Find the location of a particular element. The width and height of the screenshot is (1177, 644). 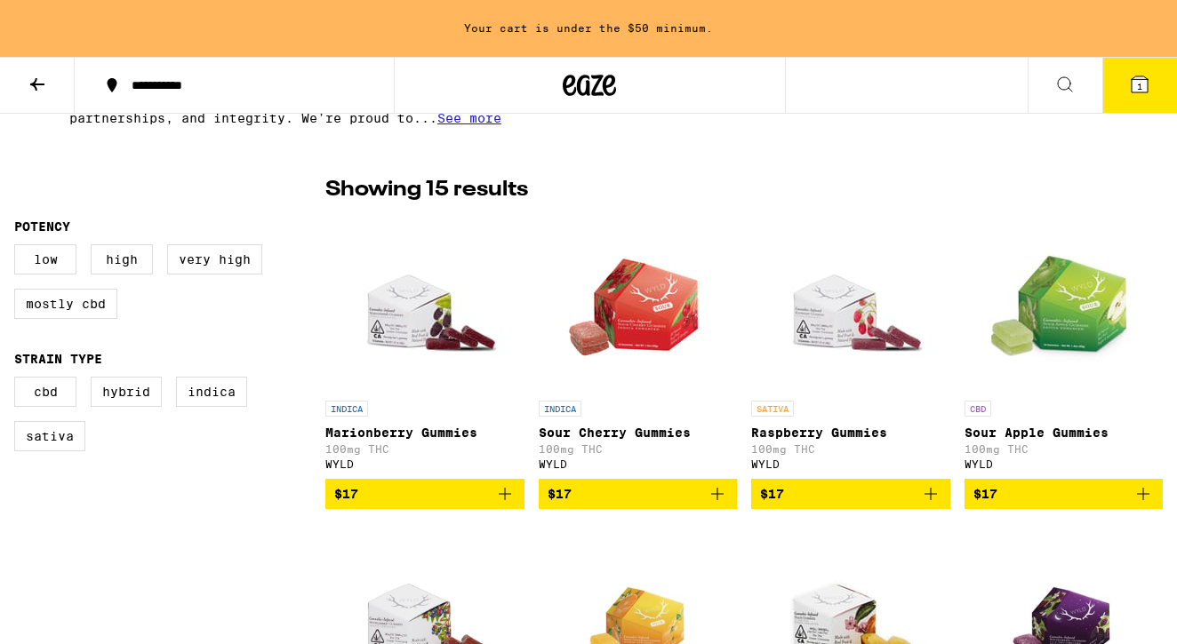

p: Sour Apple Gummies is located at coordinates (1064, 433).